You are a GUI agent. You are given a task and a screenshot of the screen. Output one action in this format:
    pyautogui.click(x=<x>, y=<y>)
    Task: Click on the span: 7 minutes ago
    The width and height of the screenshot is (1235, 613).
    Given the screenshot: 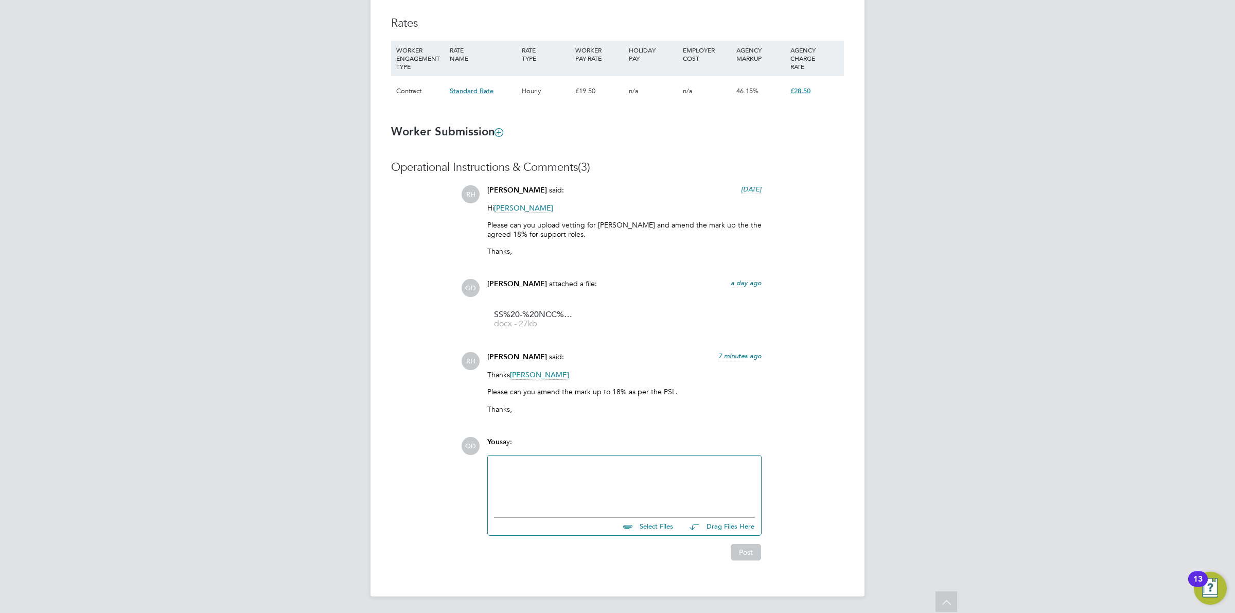 What is the action you would take?
    pyautogui.click(x=740, y=356)
    